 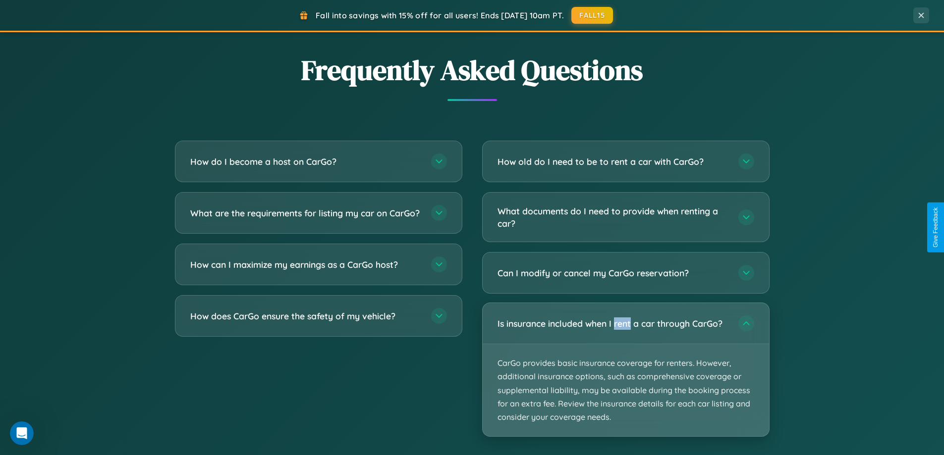 What do you see at coordinates (306, 213) in the screenshot?
I see `h3: What are the requirements for listing my car on CarGo?` at bounding box center [306, 213].